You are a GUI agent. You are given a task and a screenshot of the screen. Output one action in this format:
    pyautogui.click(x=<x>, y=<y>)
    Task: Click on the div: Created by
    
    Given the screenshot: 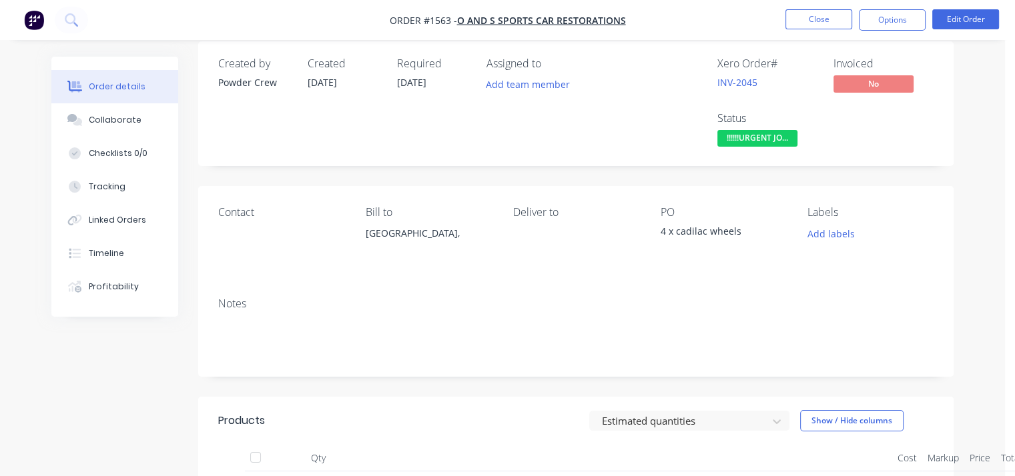 What is the action you would take?
    pyautogui.click(x=255, y=63)
    